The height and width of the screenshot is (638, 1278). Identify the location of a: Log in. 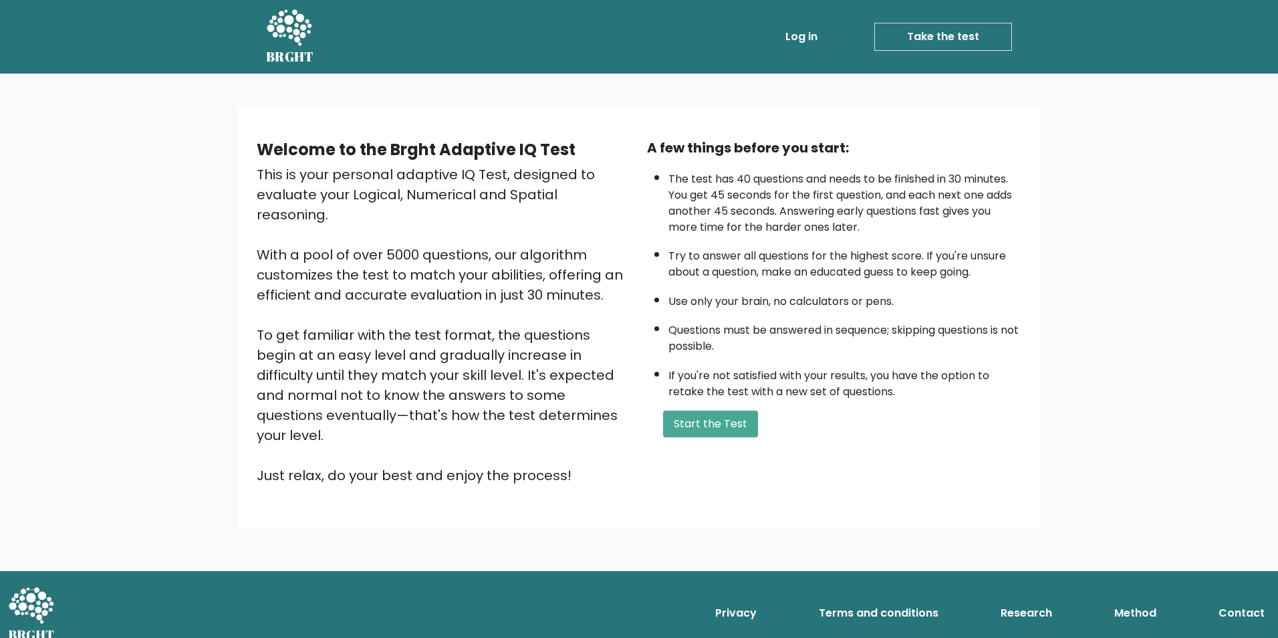
(802, 37).